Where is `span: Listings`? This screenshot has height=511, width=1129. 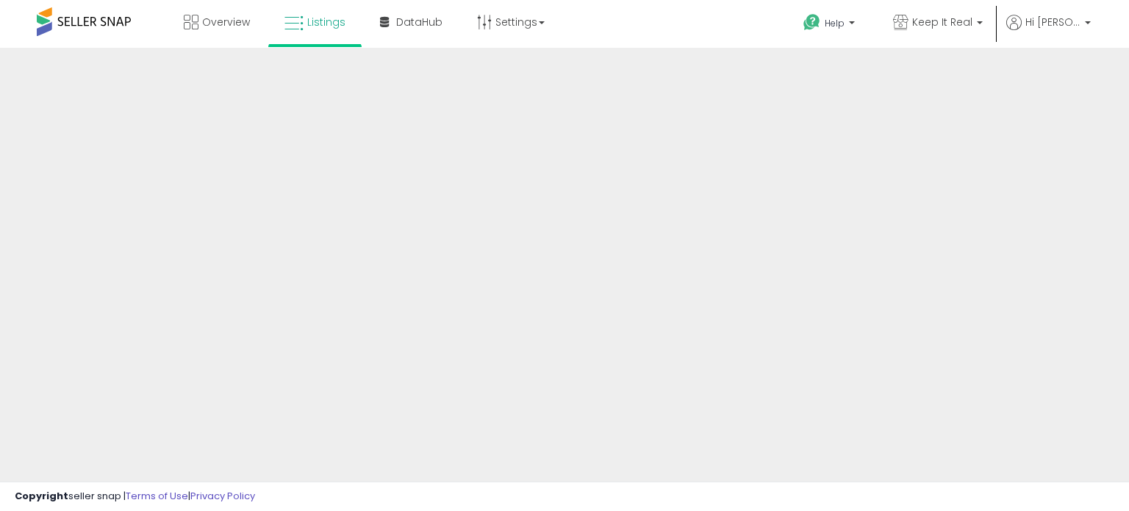
span: Listings is located at coordinates (326, 22).